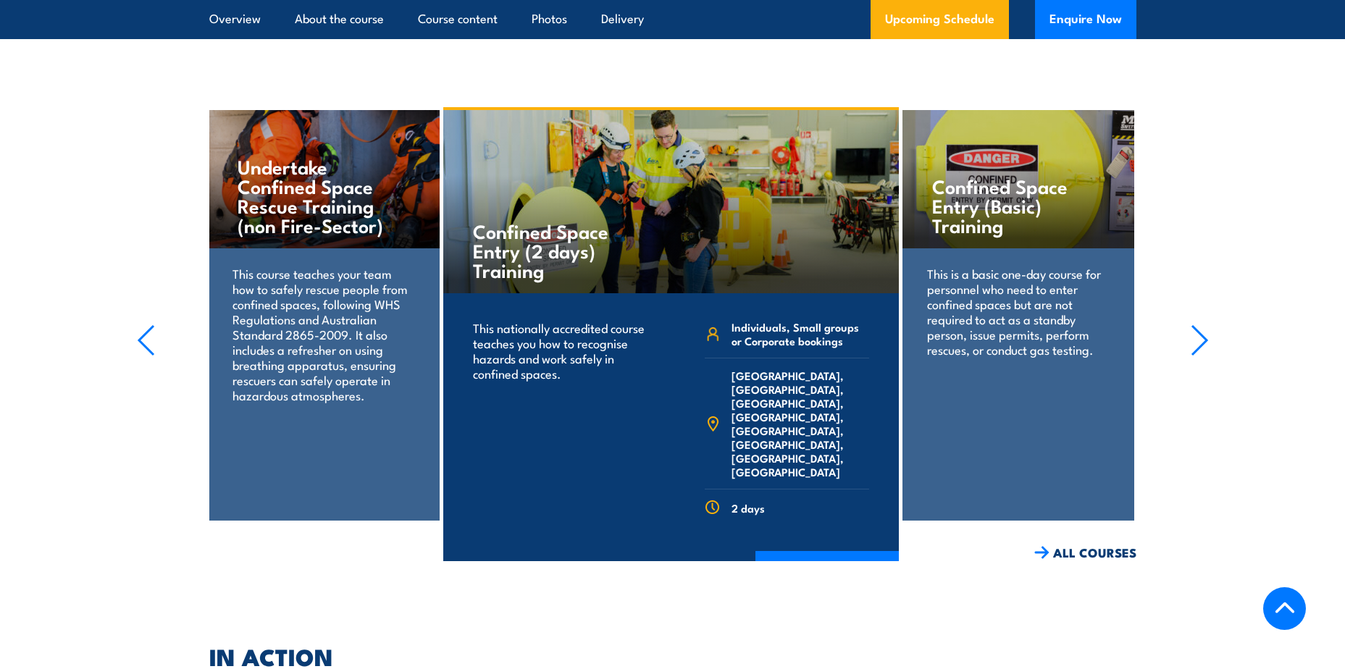 The width and height of the screenshot is (1345, 669). What do you see at coordinates (800, 334) in the screenshot?
I see `span: Individuals, Small groups or Corporate bookings` at bounding box center [800, 334].